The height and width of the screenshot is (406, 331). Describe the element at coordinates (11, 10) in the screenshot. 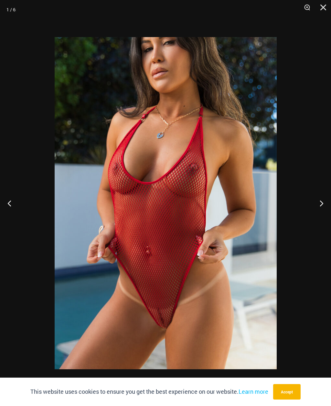

I see `div: 1 / 6` at that location.